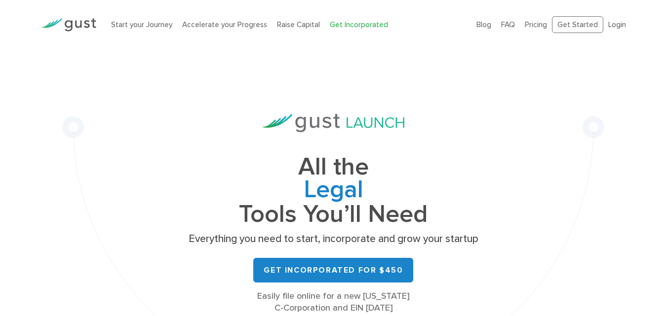  Describe the element at coordinates (535, 25) in the screenshot. I see `a: Pricing` at that location.